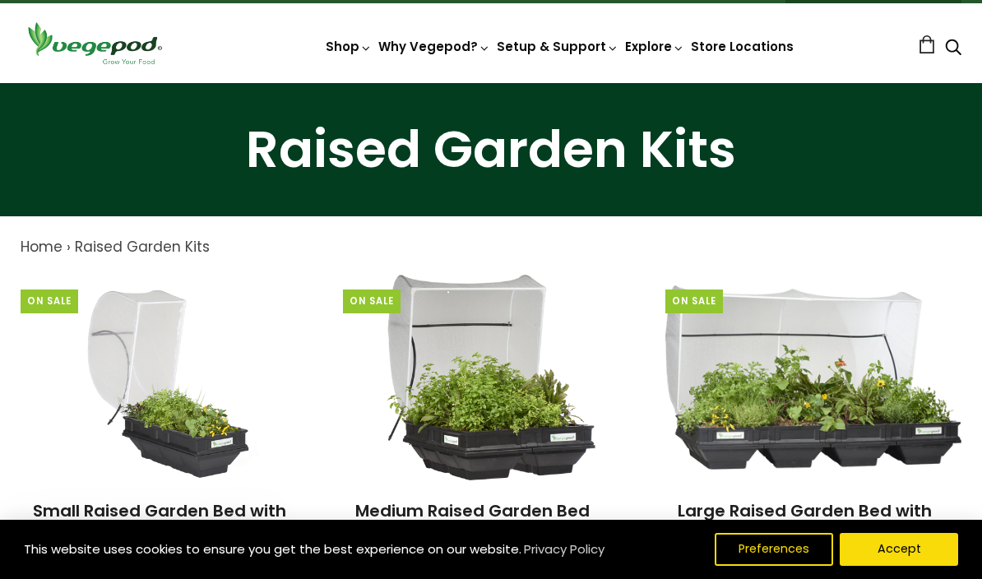 This screenshot has width=982, height=579. What do you see at coordinates (813, 377) in the screenshot?
I see `img: Large Raised Garden Bed with Canopy` at bounding box center [813, 377].